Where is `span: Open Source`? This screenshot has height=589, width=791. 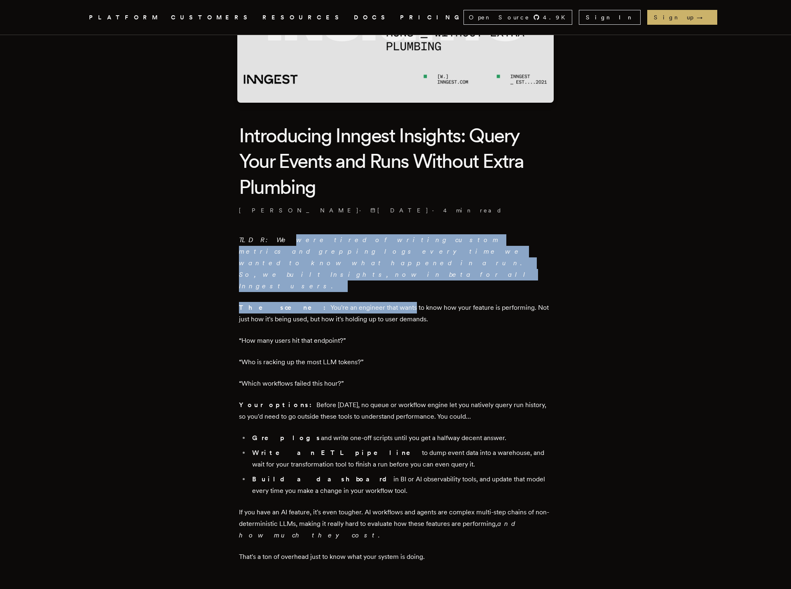 span: Open Source is located at coordinates (500, 17).